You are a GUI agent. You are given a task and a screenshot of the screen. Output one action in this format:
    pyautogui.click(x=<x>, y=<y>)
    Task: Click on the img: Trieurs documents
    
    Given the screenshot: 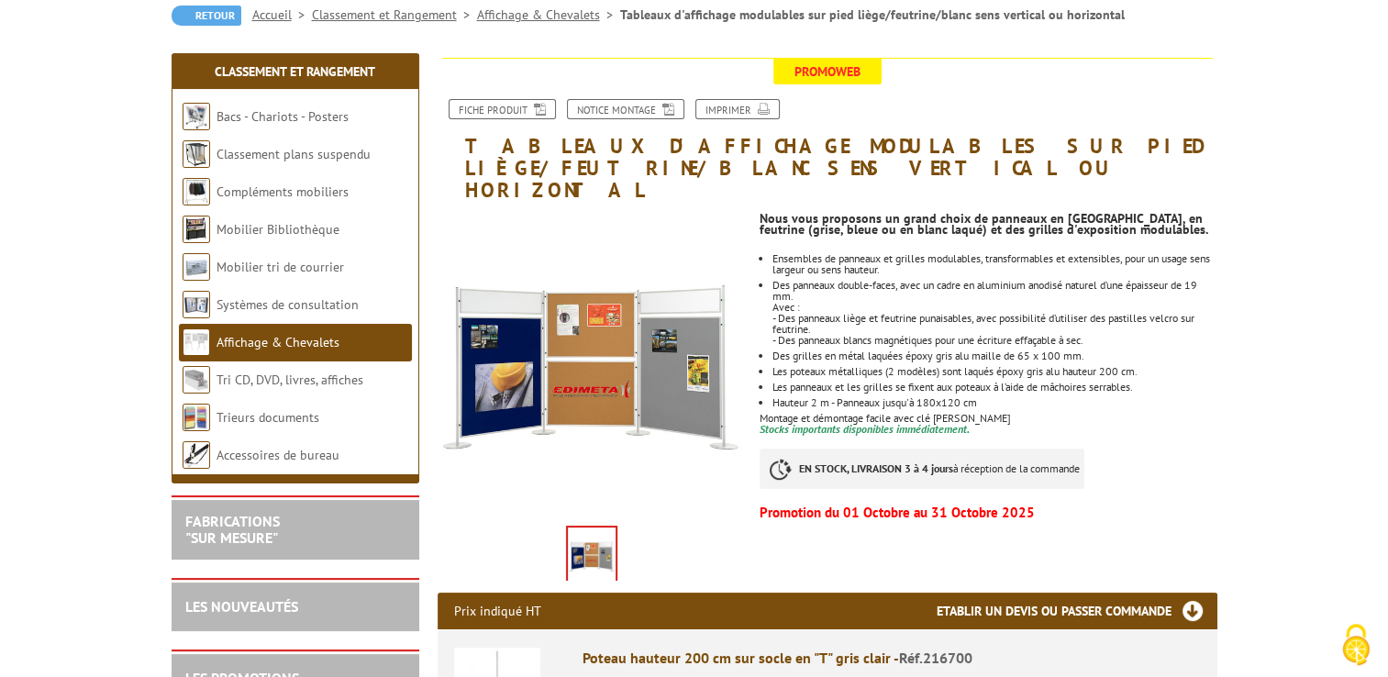 What is the action you would take?
    pyautogui.click(x=196, y=417)
    